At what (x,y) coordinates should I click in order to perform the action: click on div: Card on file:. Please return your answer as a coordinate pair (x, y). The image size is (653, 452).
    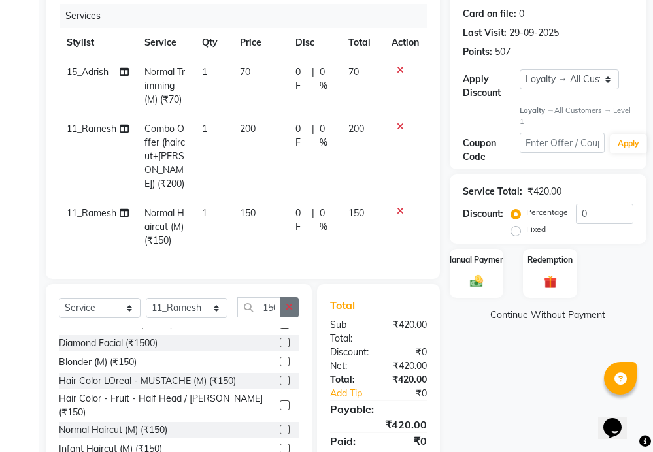
    Looking at the image, I should click on (489, 14).